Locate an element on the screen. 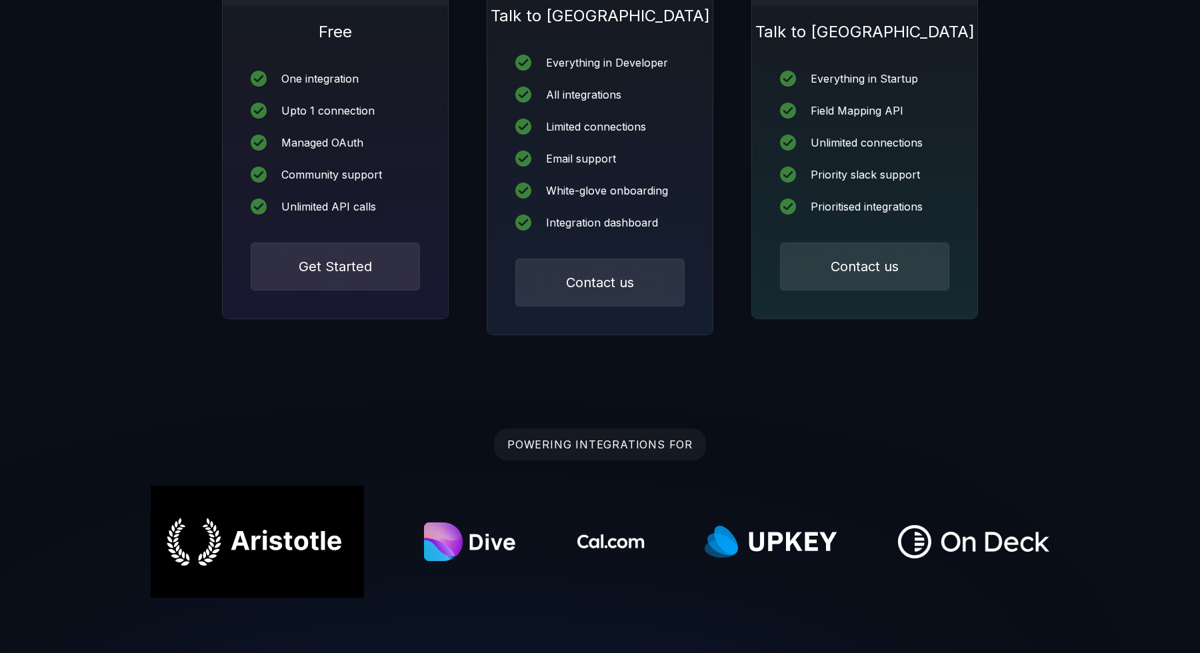 The image size is (1200, 653). div: Limited connections is located at coordinates (596, 127).